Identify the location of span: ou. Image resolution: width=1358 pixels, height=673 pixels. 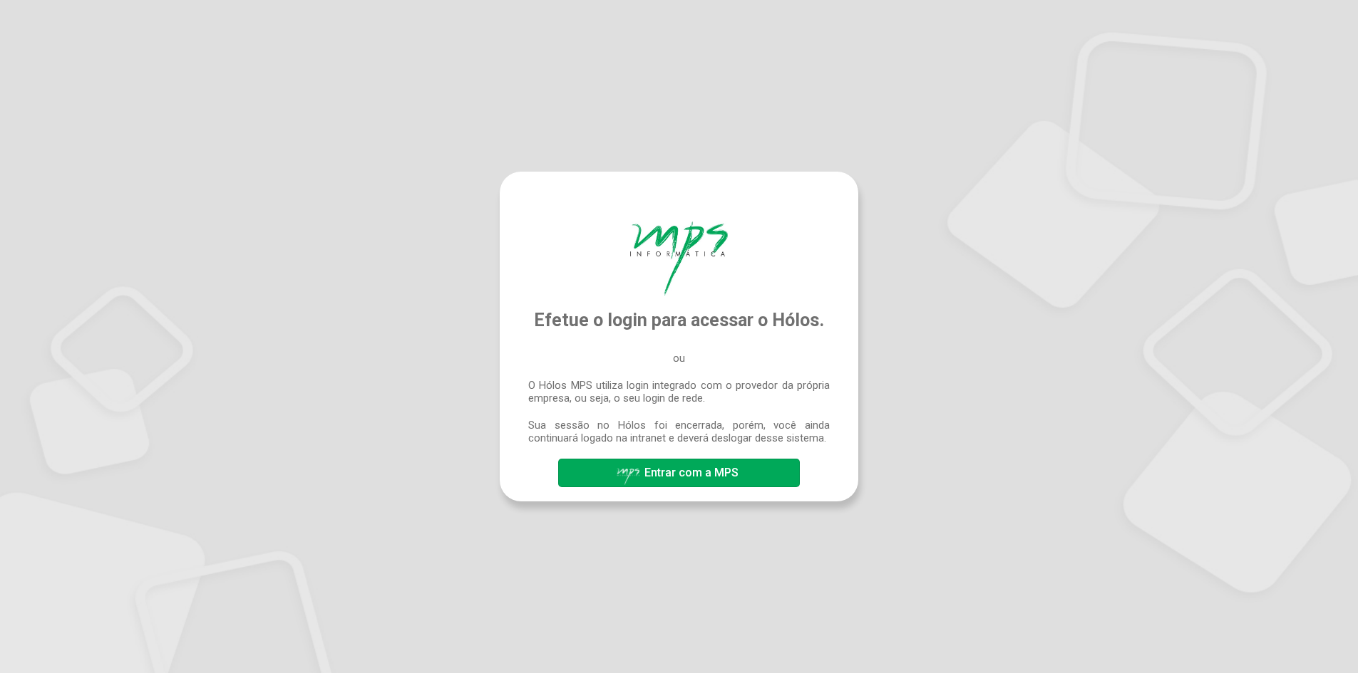
(678, 358).